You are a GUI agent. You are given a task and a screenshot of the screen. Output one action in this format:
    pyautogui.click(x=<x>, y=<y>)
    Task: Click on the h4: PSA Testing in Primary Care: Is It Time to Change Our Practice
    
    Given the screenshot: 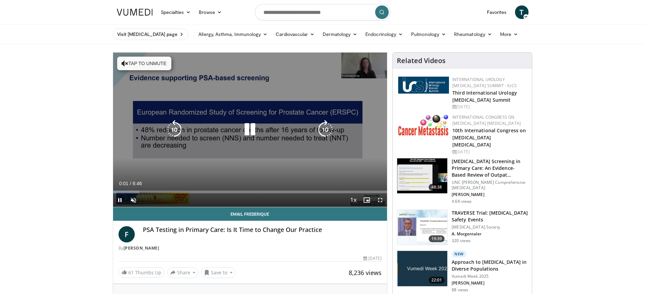 What is the action you would take?
    pyautogui.click(x=263, y=230)
    